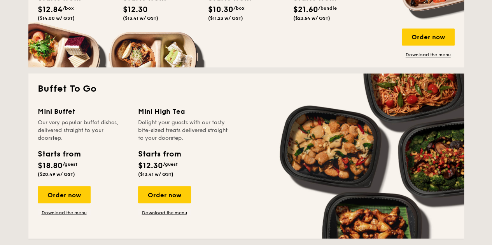  What do you see at coordinates (56, 18) in the screenshot?
I see `span: ($14.00 w/ GST)` at bounding box center [56, 18].